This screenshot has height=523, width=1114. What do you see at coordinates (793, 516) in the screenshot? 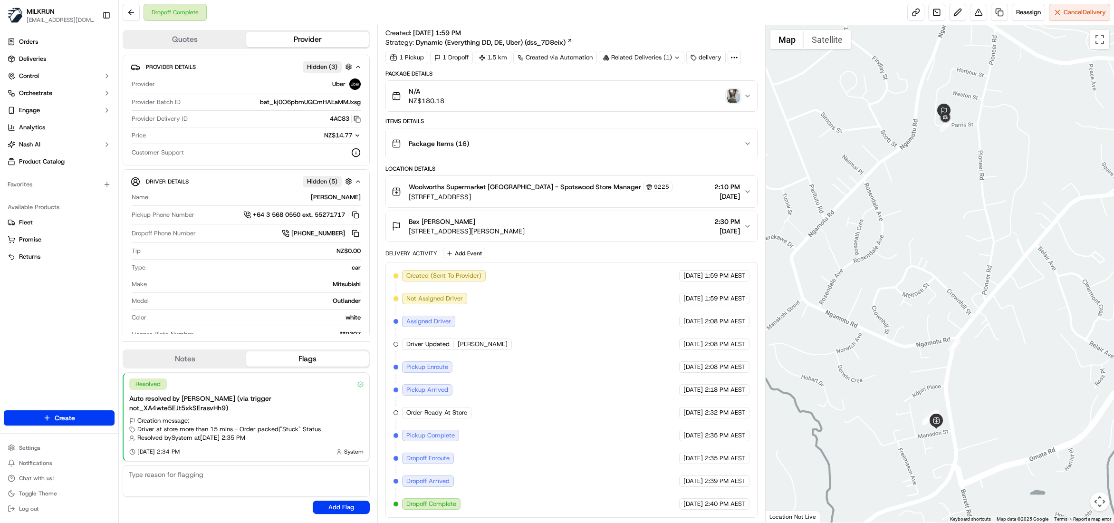
I see `div: Location Not Live` at bounding box center [793, 516].